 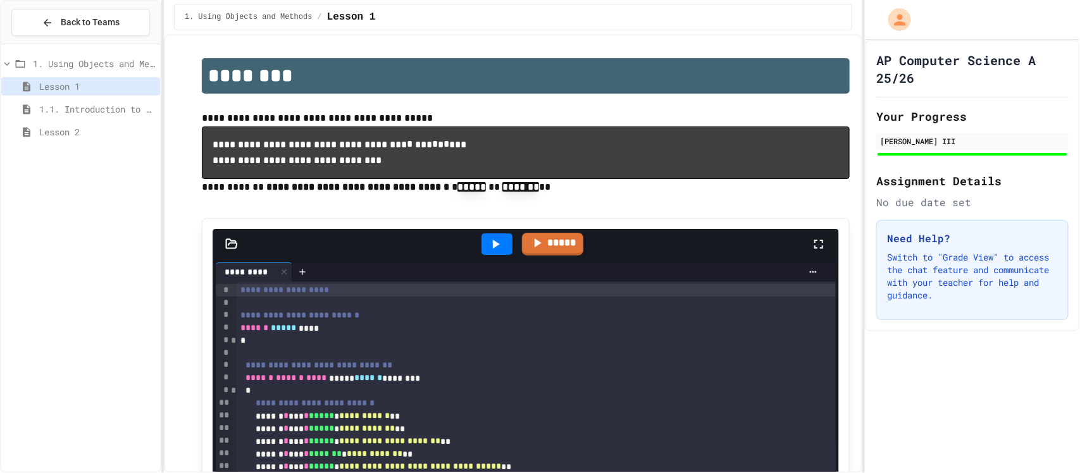 What do you see at coordinates (973, 239) in the screenshot?
I see `h3: Need Help?` at bounding box center [973, 239].